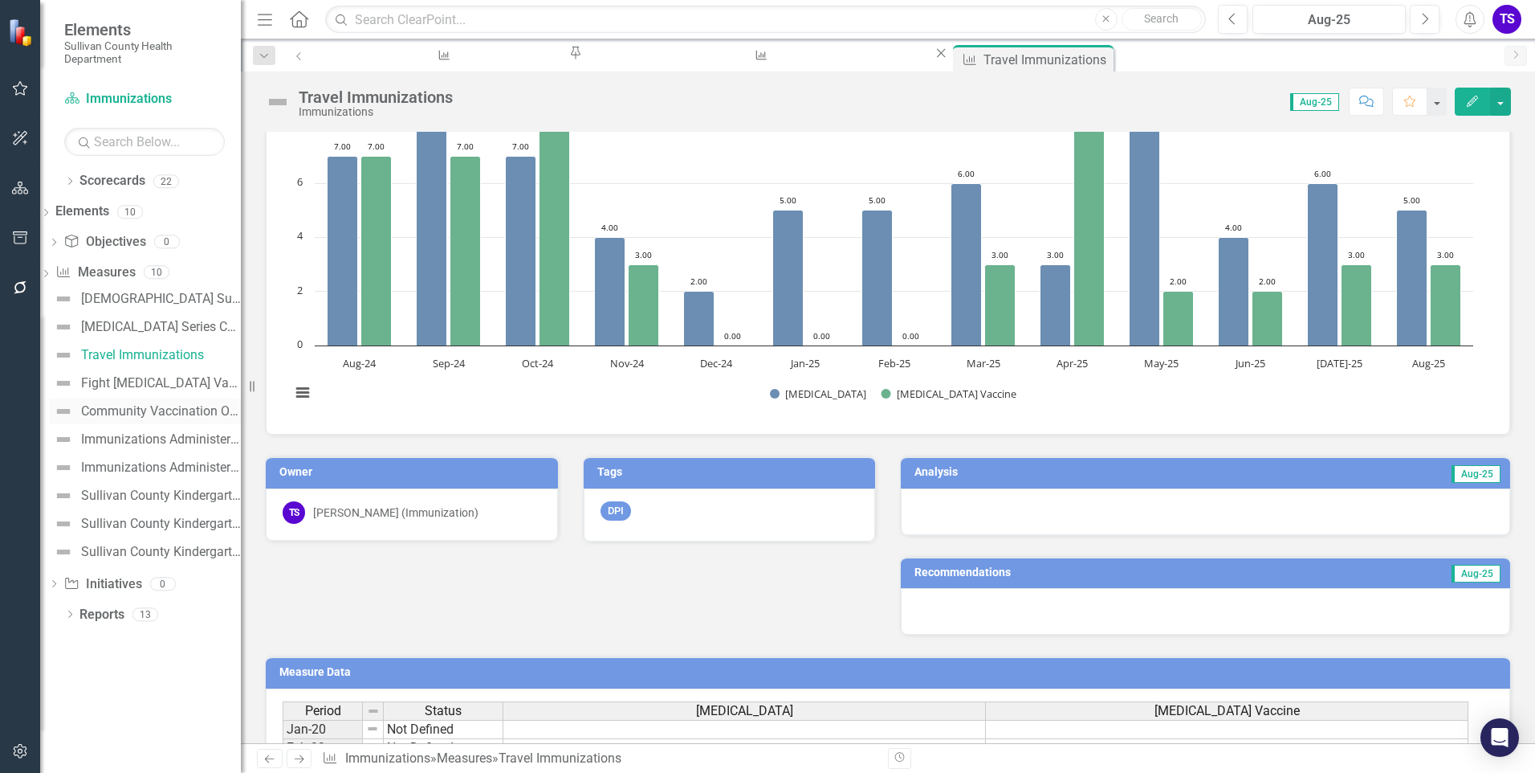 The width and height of the screenshot is (1535, 773). Describe the element at coordinates (377, 251) in the screenshot. I see `path: Aug-24, 7. Yellow Fever Vaccine.` at that location.